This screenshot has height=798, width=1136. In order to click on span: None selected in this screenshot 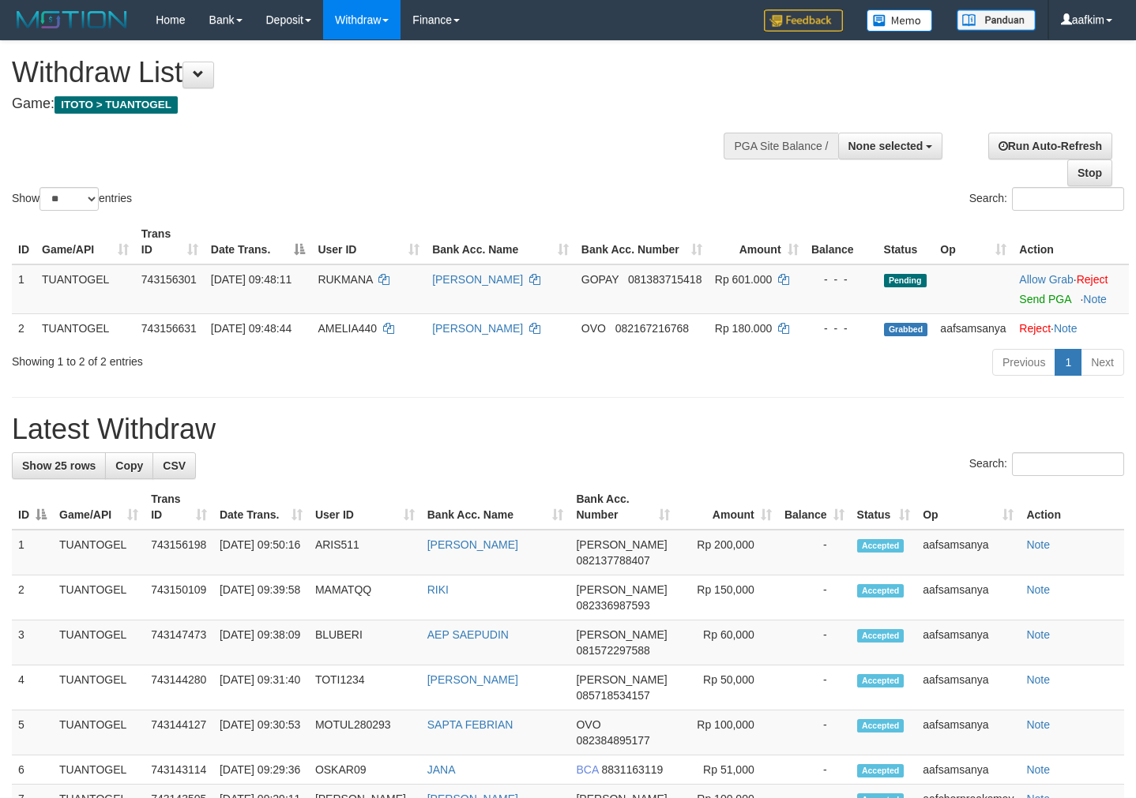, I will do `click(885, 146)`.